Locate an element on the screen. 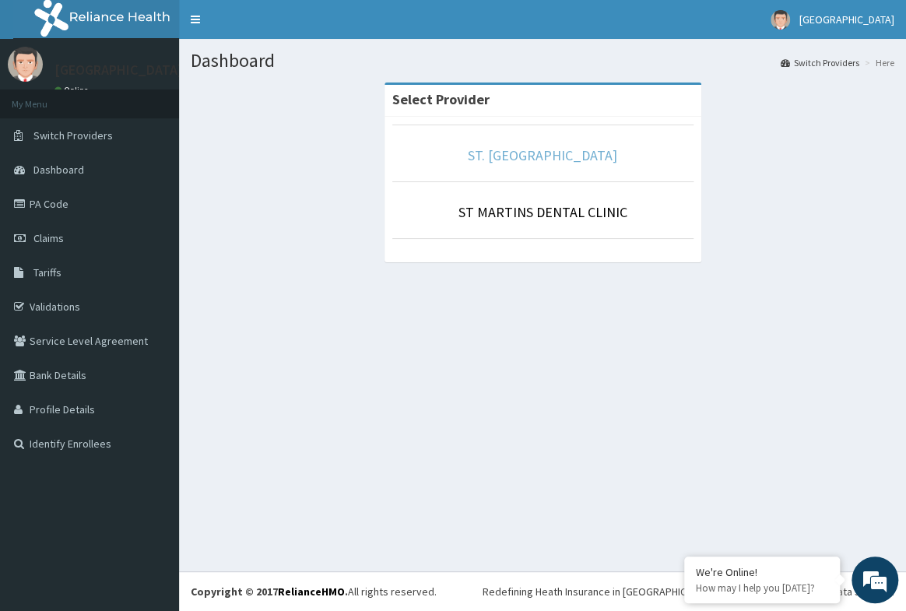 Image resolution: width=906 pixels, height=611 pixels. span: Switch Providers is located at coordinates (73, 135).